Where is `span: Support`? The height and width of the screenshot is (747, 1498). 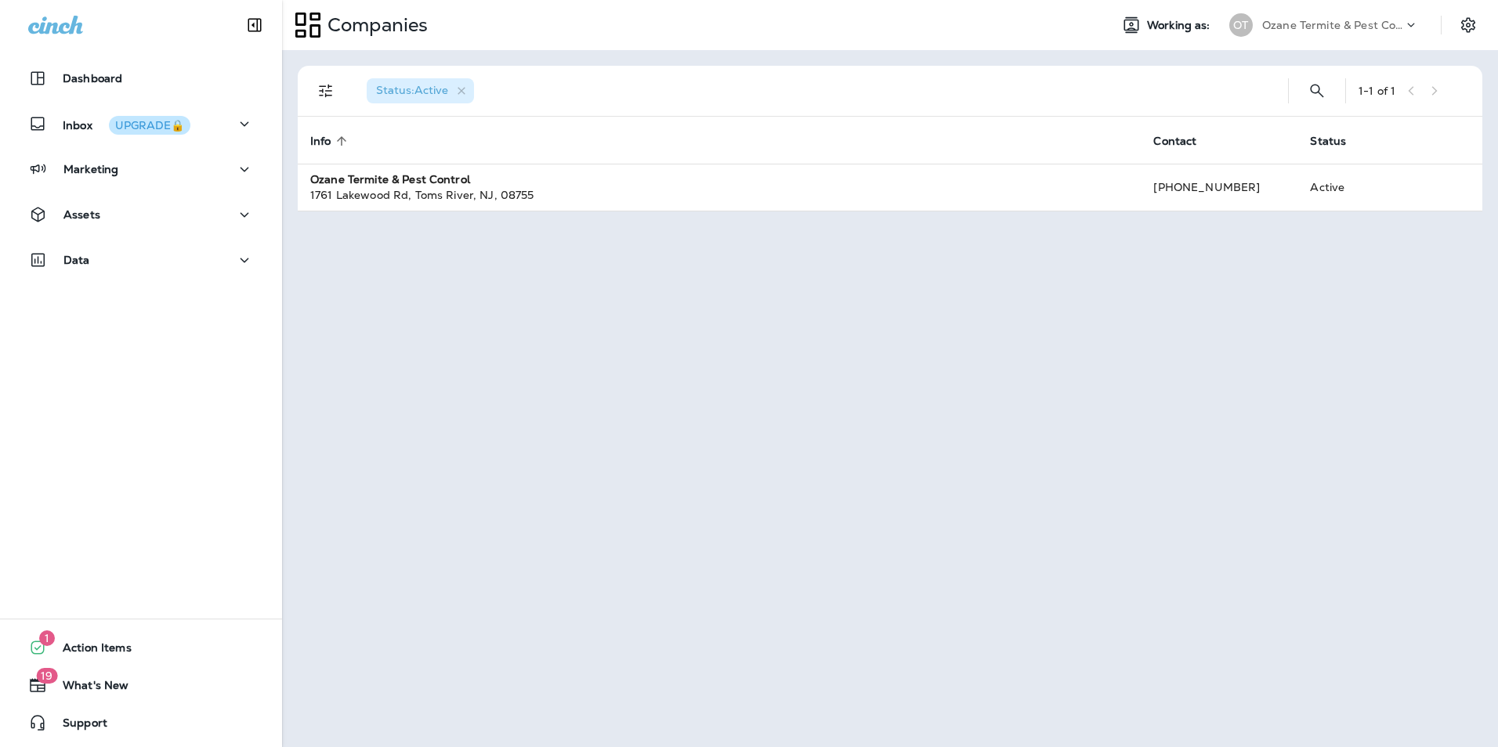 span: Support is located at coordinates (77, 726).